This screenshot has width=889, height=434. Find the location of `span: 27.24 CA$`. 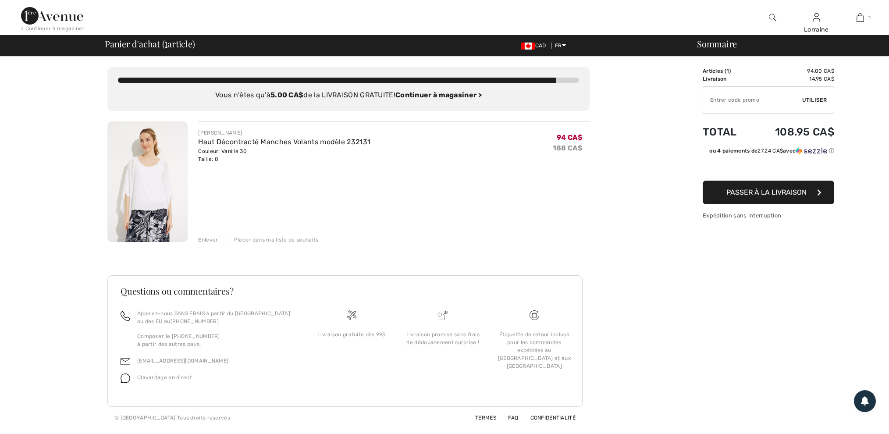

span: 27.24 CA$ is located at coordinates (770, 151).